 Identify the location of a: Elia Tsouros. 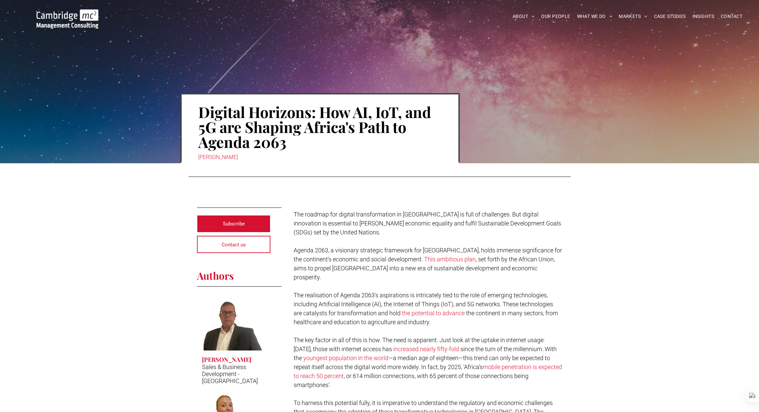
(230, 322).